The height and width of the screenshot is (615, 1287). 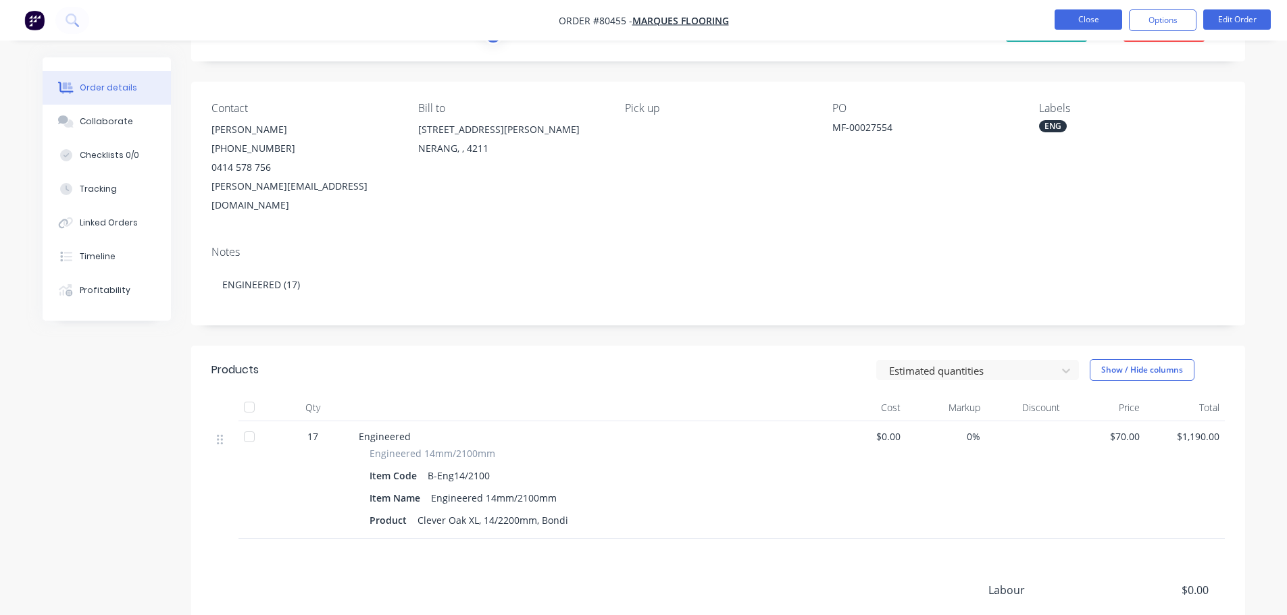 I want to click on div: ENG, so click(x=1053, y=126).